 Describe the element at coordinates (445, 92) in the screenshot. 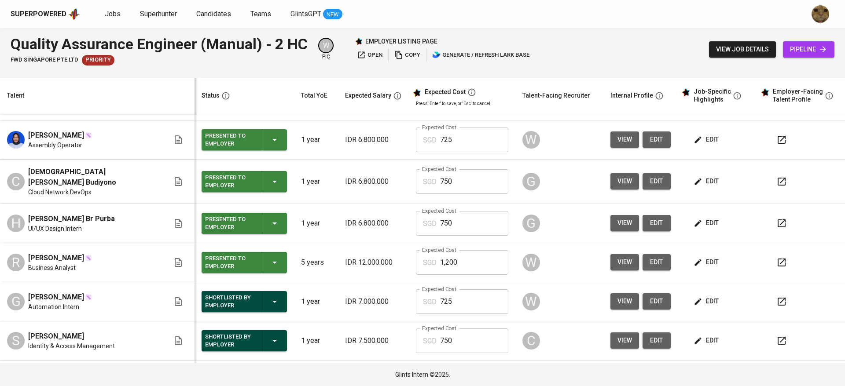

I see `div: Expected Cost` at that location.